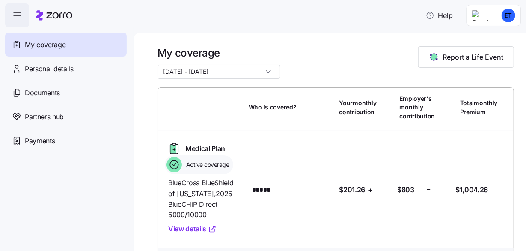  I want to click on a: Documents, so click(66, 93).